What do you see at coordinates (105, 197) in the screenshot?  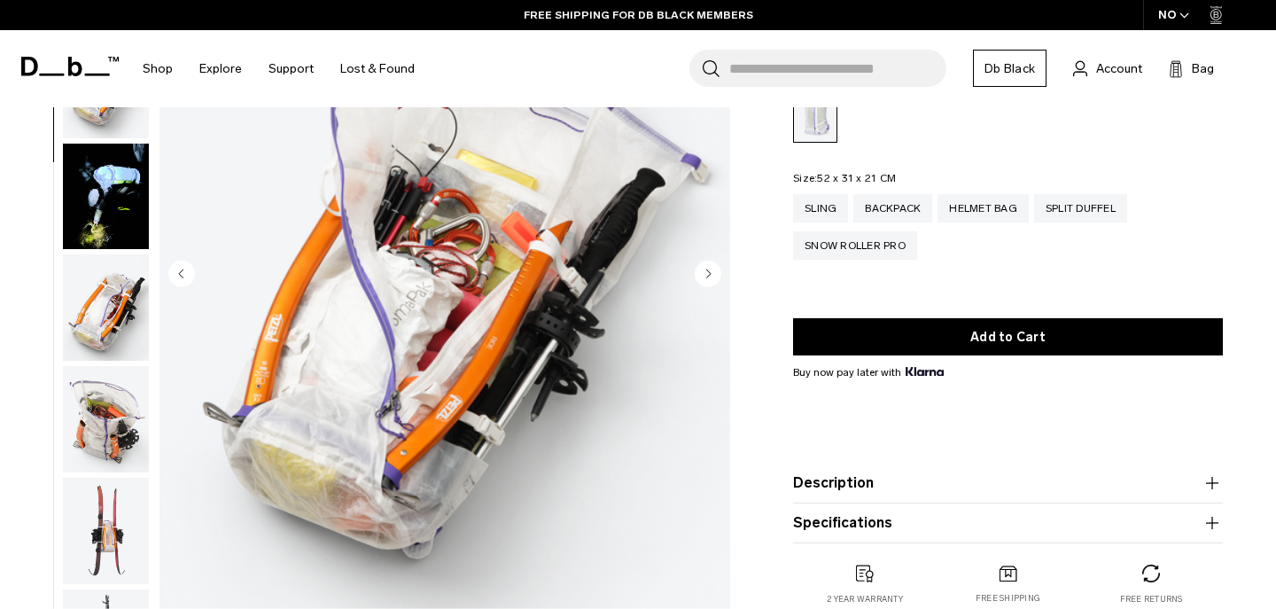 I see `img: Weigh Lighter Backpack 25L Aurora` at bounding box center [105, 197].